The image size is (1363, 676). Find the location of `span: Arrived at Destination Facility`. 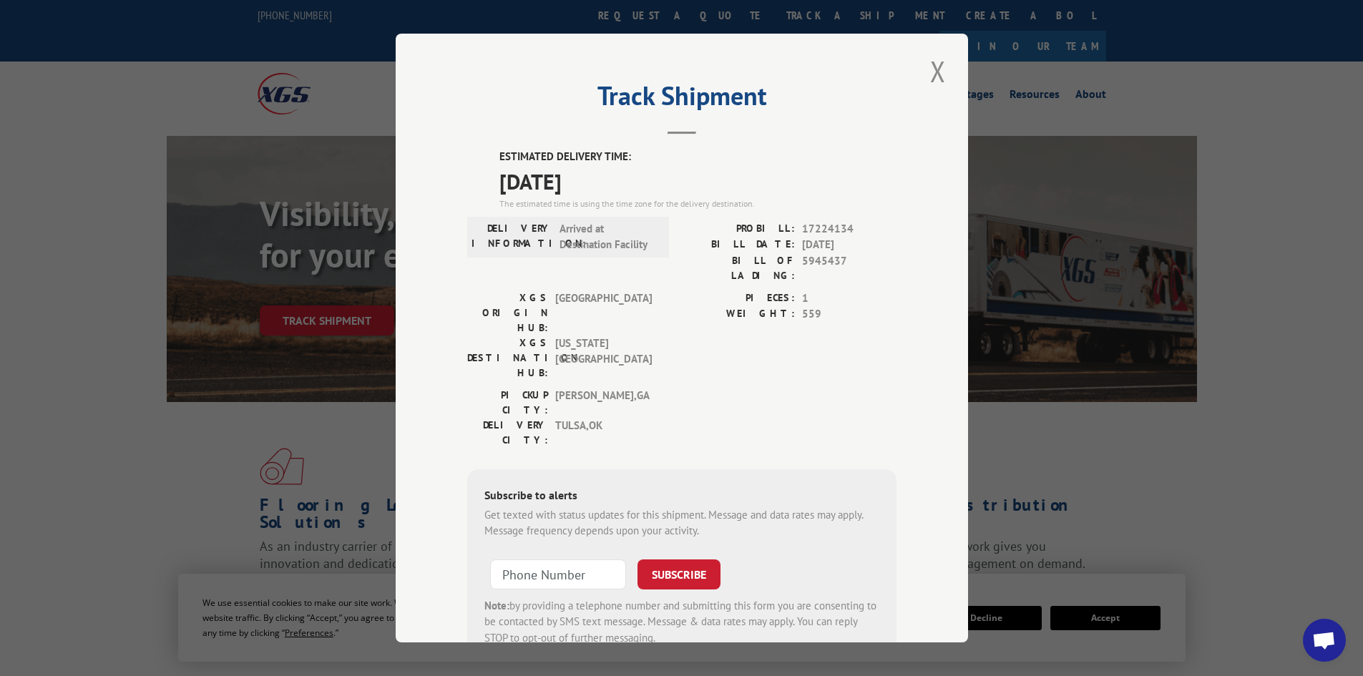

span: Arrived at Destination Facility is located at coordinates (608, 237).